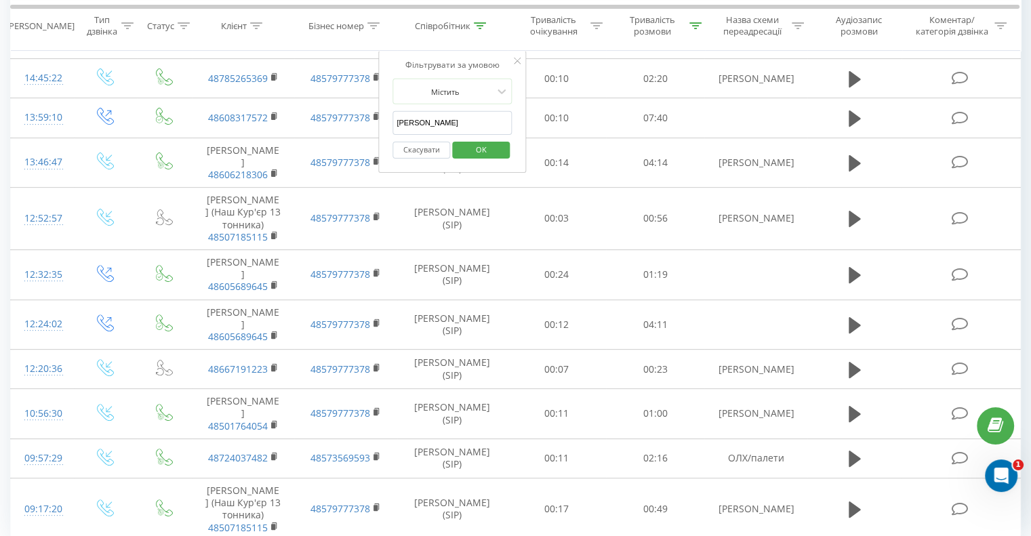  I want to click on td: ОЛХ/палети, so click(755, 458).